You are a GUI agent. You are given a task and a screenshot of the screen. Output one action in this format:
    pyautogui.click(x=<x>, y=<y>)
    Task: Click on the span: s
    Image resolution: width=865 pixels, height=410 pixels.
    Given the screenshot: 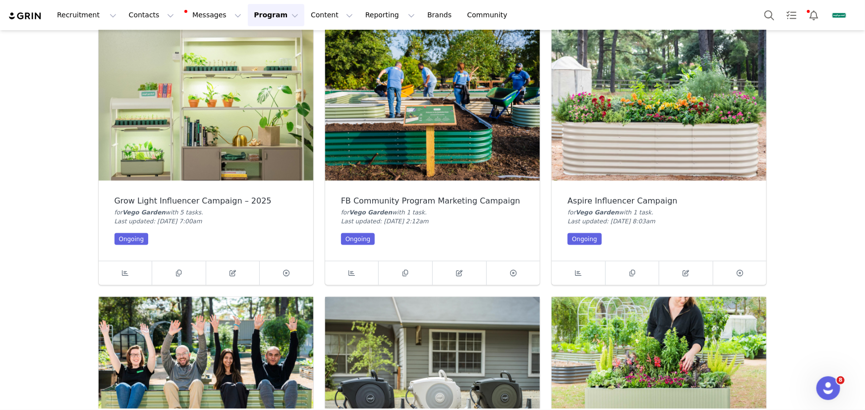 What is the action you would take?
    pyautogui.click(x=200, y=213)
    